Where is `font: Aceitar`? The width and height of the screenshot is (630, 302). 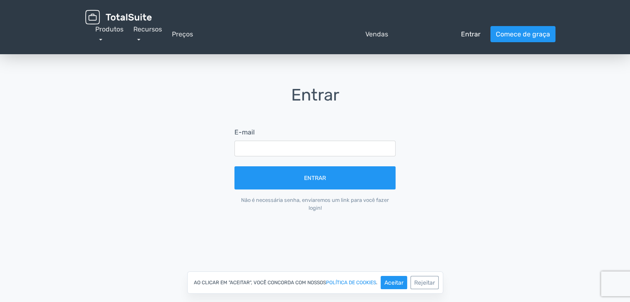 font: Aceitar is located at coordinates (394, 283).